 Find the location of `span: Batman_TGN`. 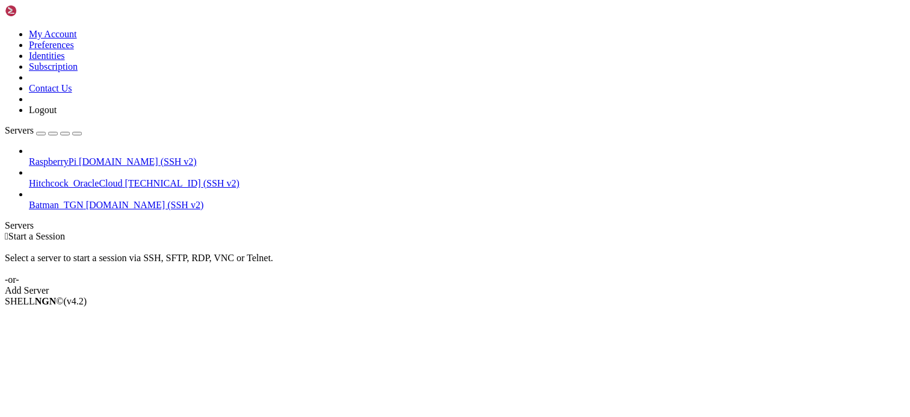

span: Batman_TGN is located at coordinates (56, 205).